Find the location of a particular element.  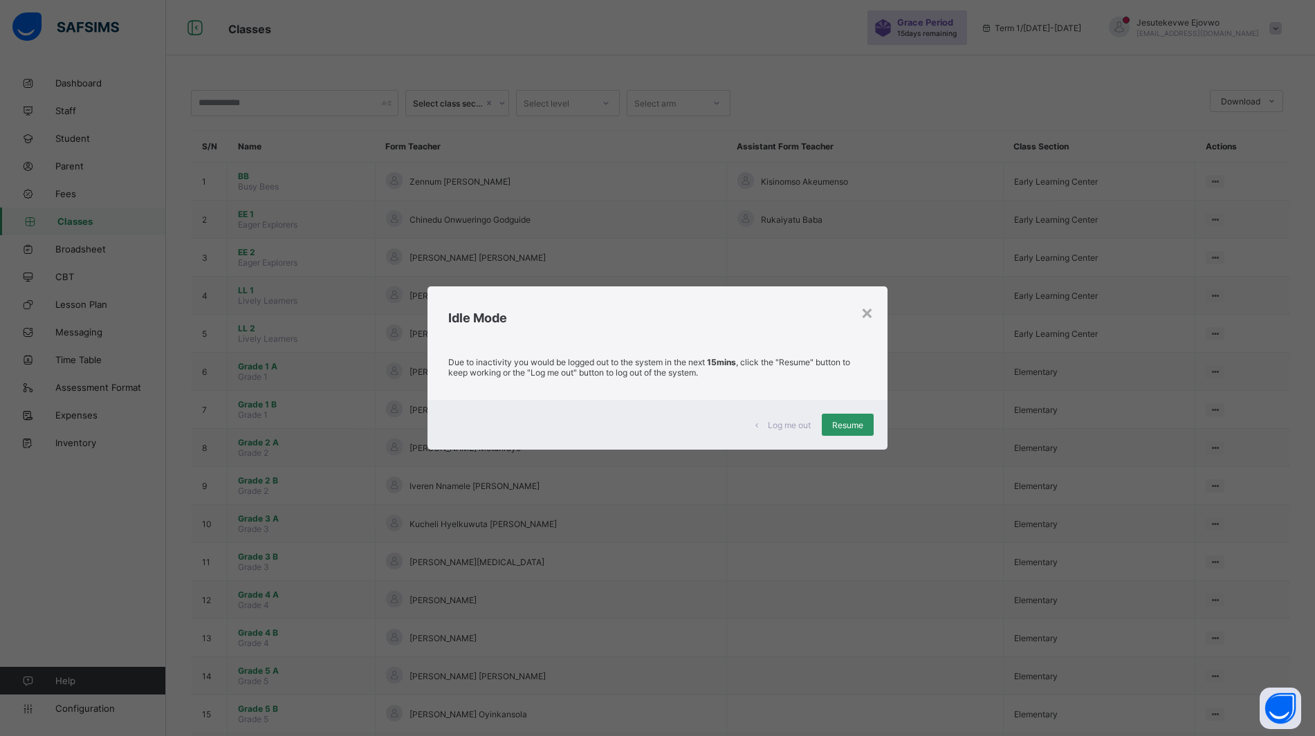

button: Open asap is located at coordinates (1280, 708).